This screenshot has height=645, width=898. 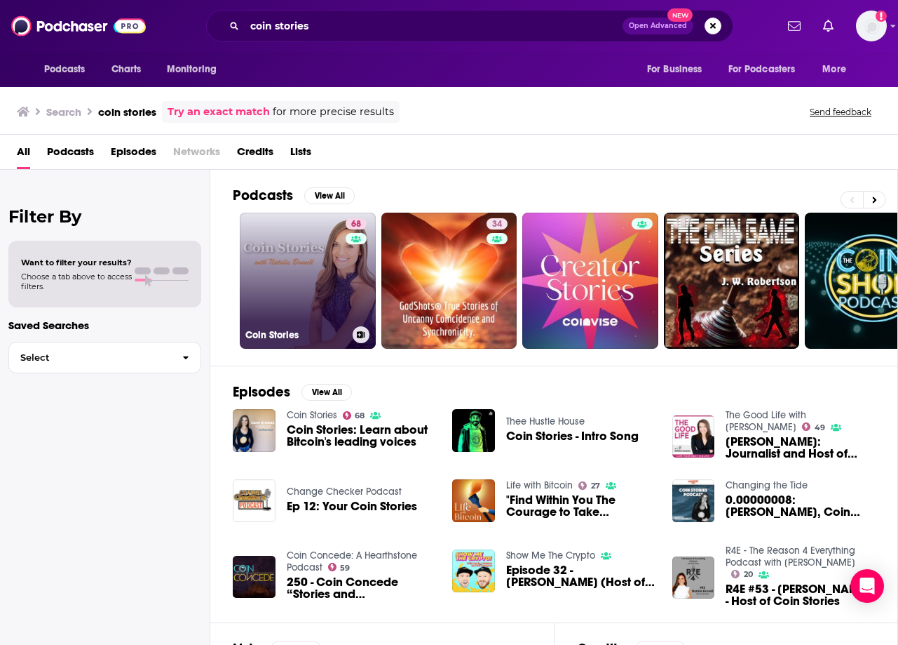 What do you see at coordinates (546, 421) in the screenshot?
I see `a: Thee Hustle House` at bounding box center [546, 421].